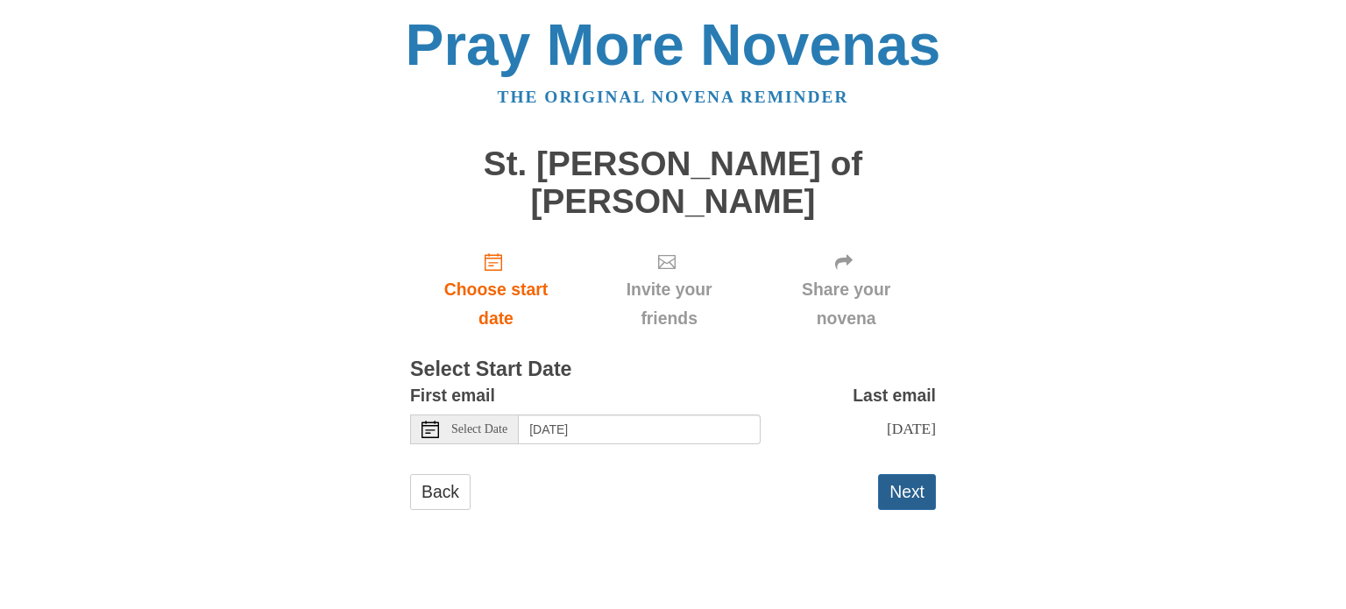 The image size is (1346, 609). Describe the element at coordinates (673, 45) in the screenshot. I see `a: Pray More Novenas` at that location.